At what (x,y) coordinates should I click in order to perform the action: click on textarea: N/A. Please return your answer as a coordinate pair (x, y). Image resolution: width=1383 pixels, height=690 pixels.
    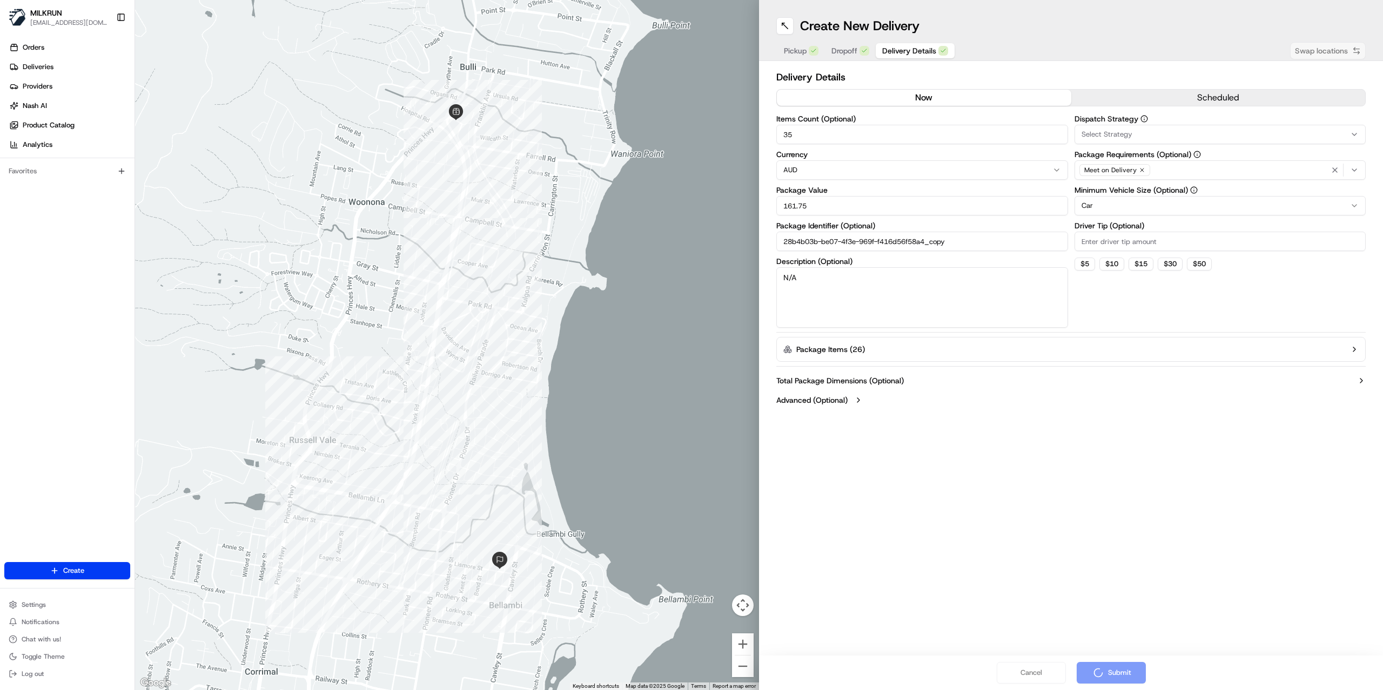
    Looking at the image, I should click on (922, 298).